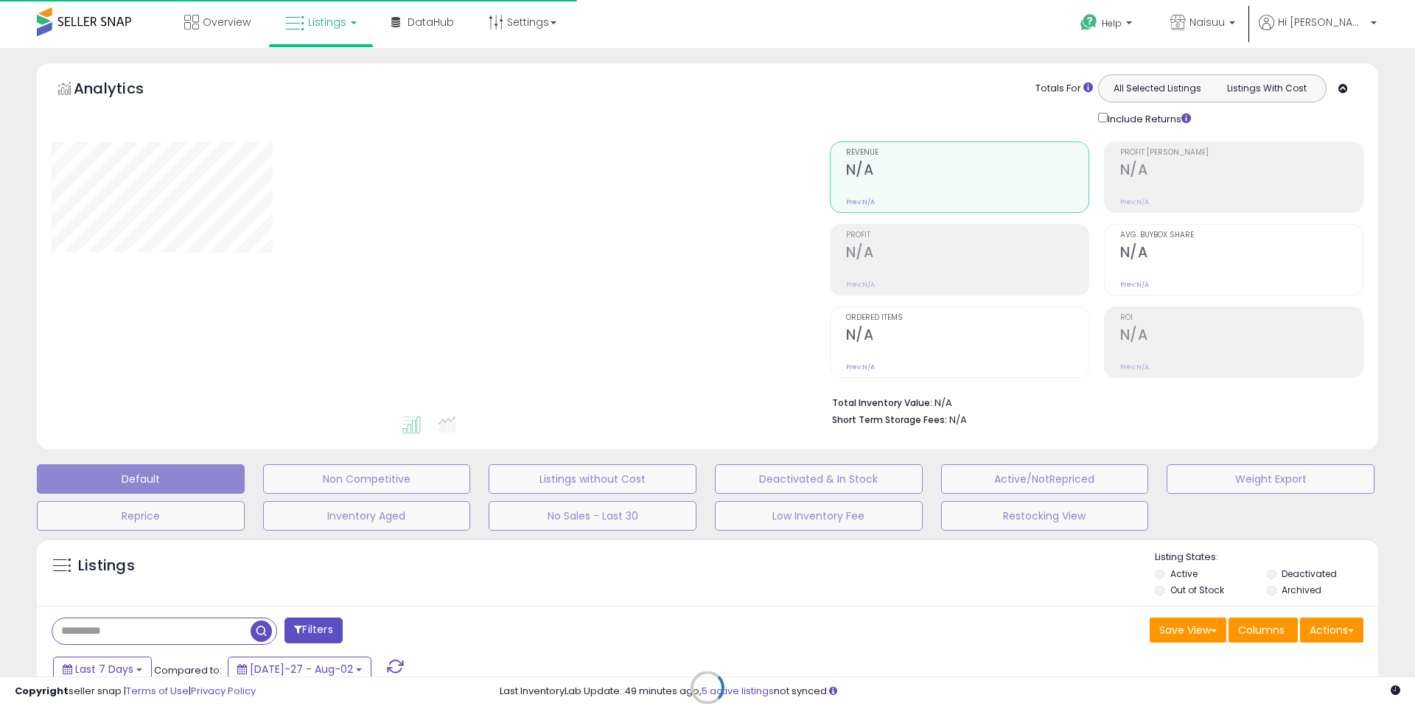 The image size is (1415, 706). What do you see at coordinates (889, 419) in the screenshot?
I see `b: Short Term Storage Fees:` at bounding box center [889, 419].